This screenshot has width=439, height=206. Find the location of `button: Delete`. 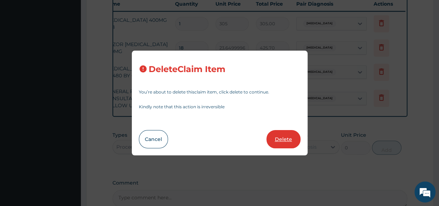

button: Delete is located at coordinates (283, 139).